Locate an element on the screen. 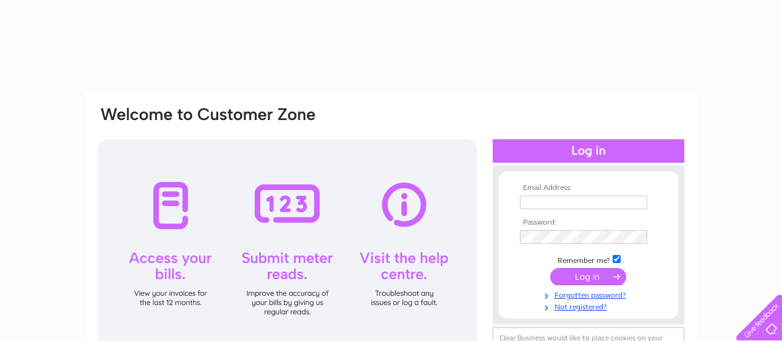 The height and width of the screenshot is (341, 782). th: Email Address: is located at coordinates (589, 188).